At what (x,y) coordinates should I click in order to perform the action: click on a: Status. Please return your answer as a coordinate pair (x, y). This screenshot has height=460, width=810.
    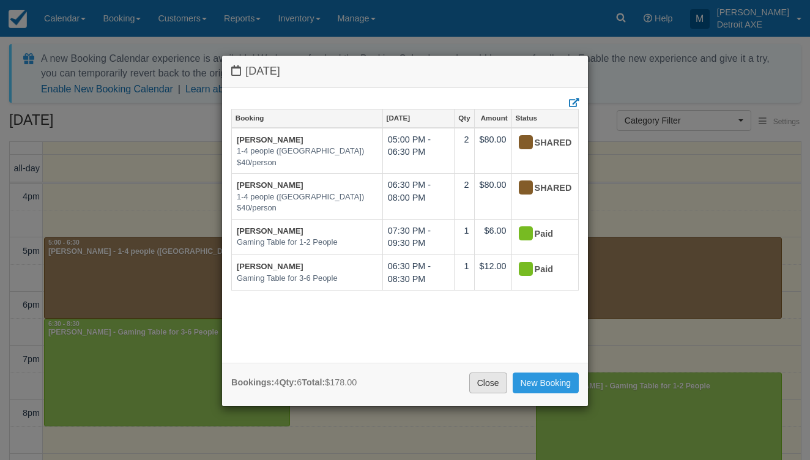
    Looking at the image, I should click on (545, 118).